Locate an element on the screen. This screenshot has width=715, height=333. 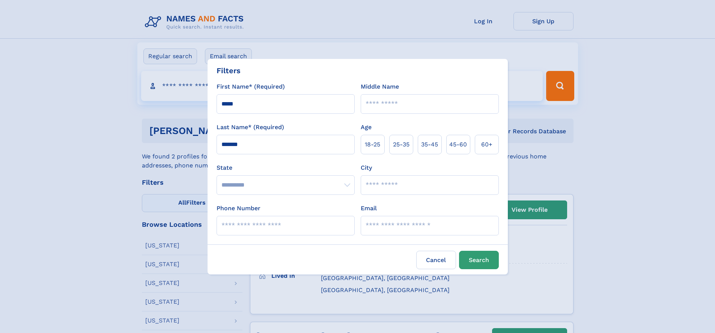
label: Email is located at coordinates (369, 208).